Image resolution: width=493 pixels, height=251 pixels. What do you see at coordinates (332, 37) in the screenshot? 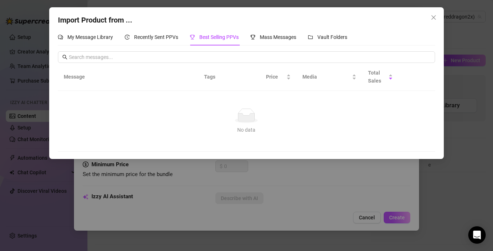
I see `span: Vault Folders` at bounding box center [332, 37].